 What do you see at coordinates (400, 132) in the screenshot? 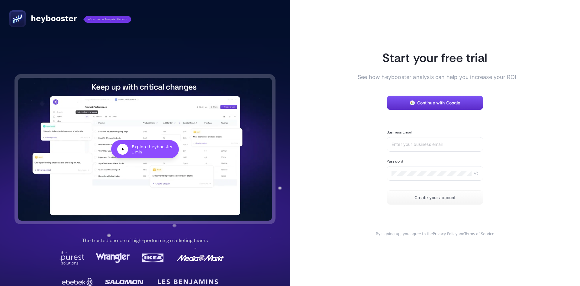
I see `label: Business Email` at bounding box center [400, 132].